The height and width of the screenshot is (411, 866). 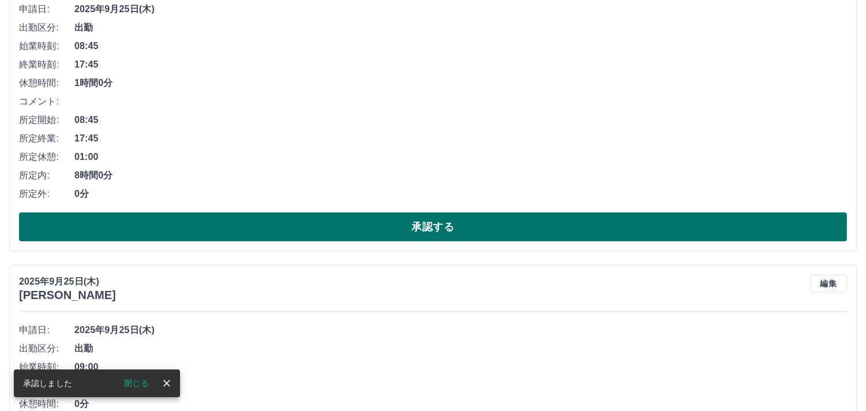 I want to click on span: 13:00, so click(x=460, y=385).